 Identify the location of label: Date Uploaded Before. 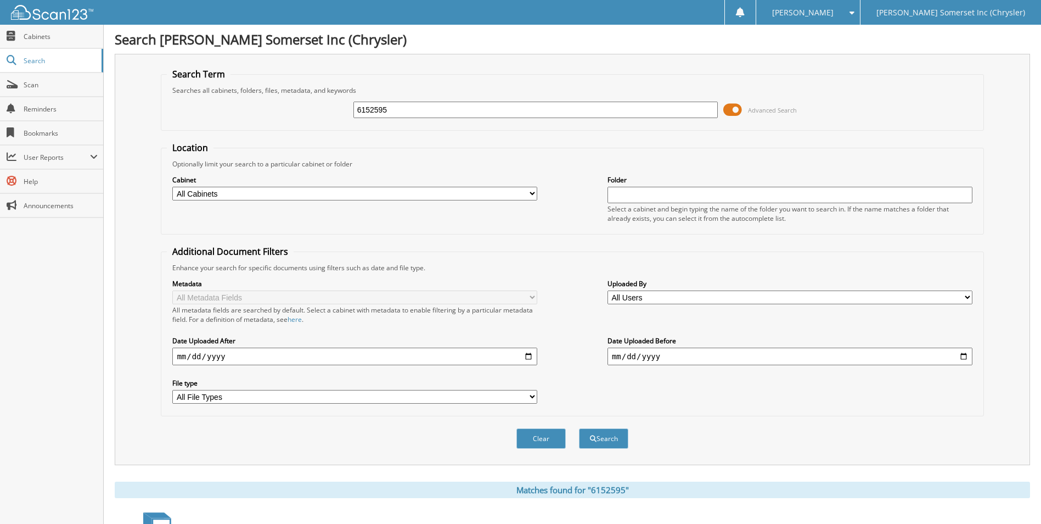
(790, 340).